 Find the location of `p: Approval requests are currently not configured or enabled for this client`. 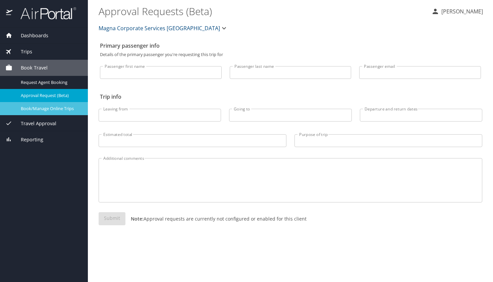

p: Approval requests are currently not configured or enabled for this client is located at coordinates (216, 218).